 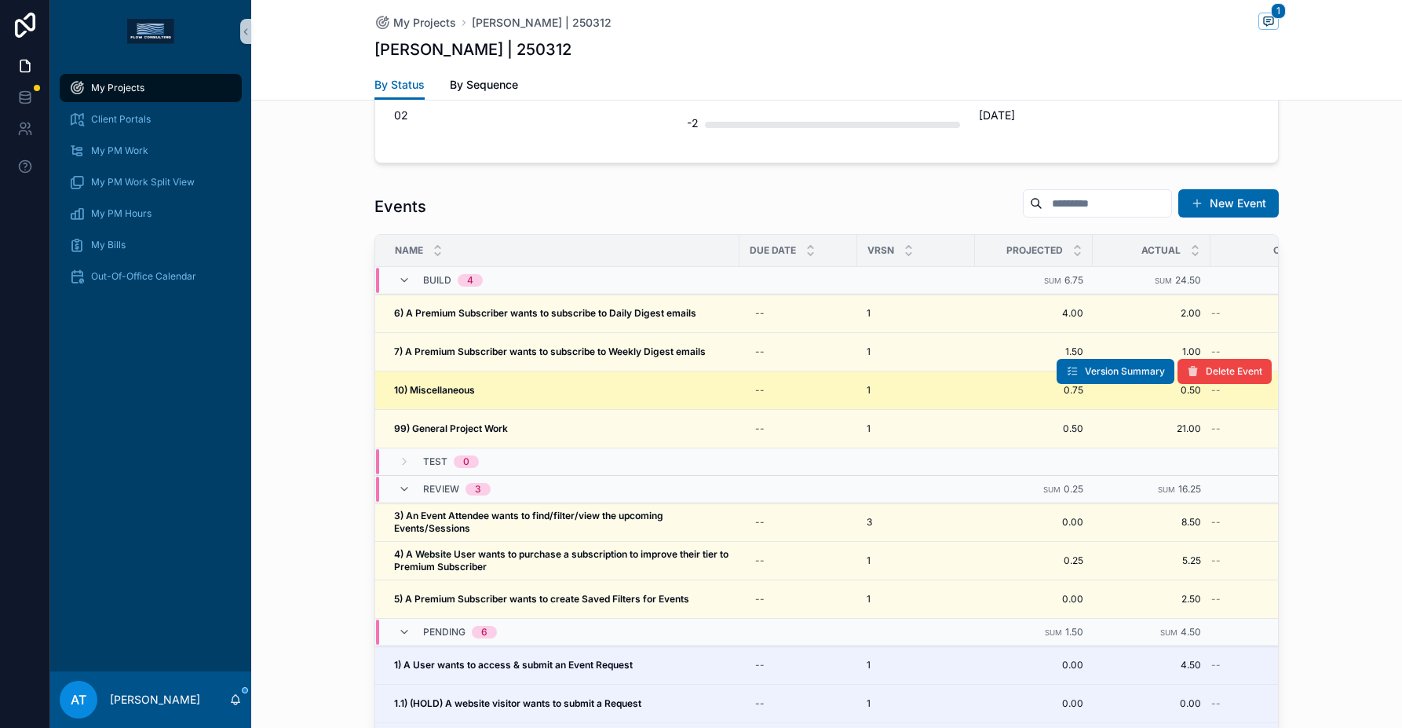 What do you see at coordinates (1151, 313) in the screenshot?
I see `a: 2.00` at bounding box center [1151, 313].